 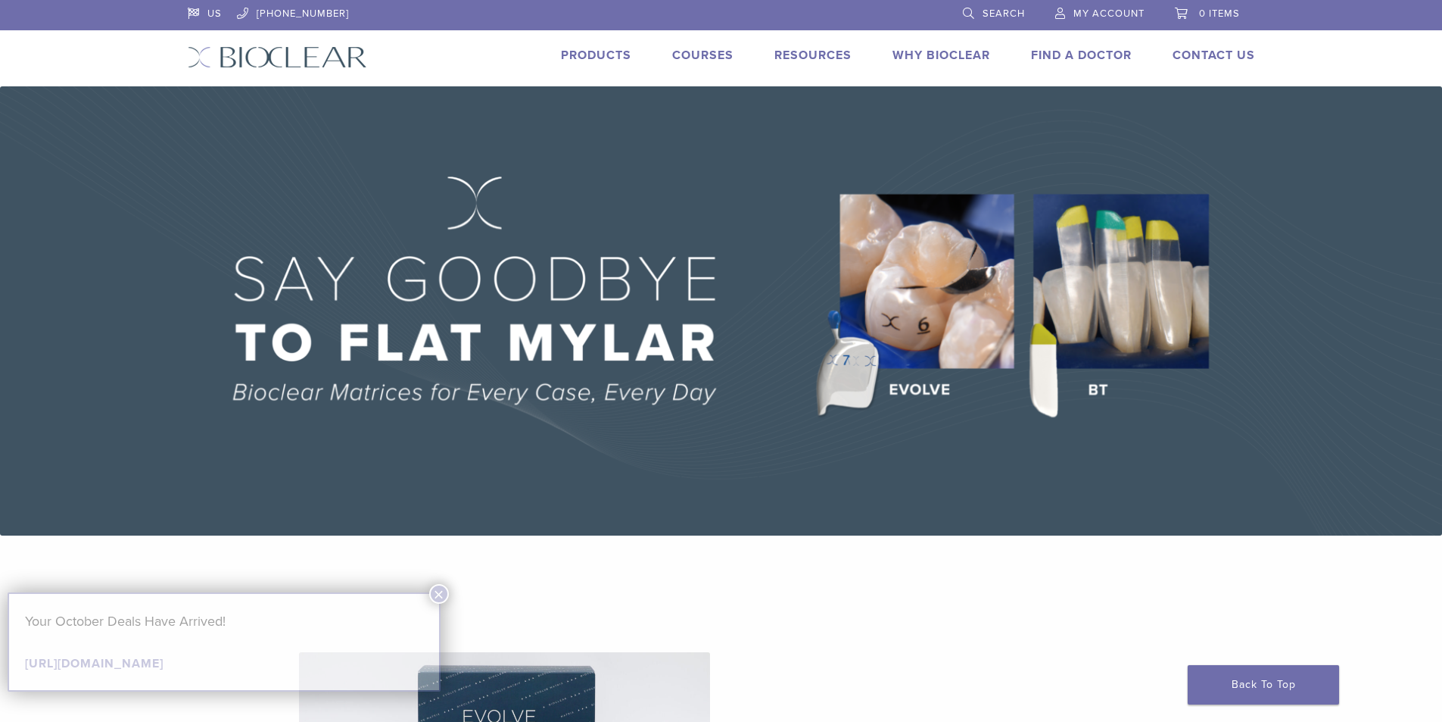 I want to click on a: Find A Doctor, so click(x=1081, y=55).